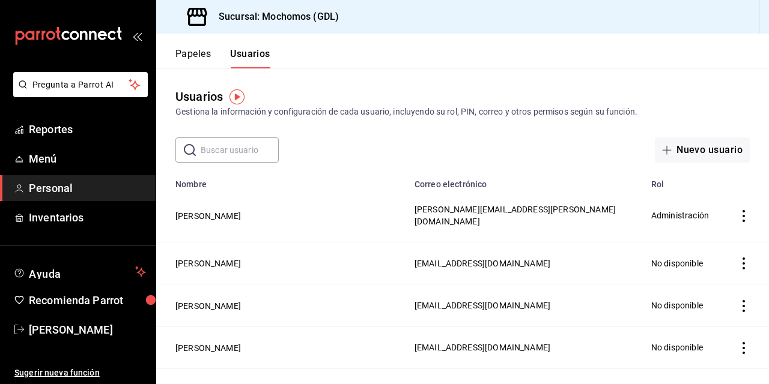  What do you see at coordinates (80, 85) in the screenshot?
I see `span: Pregunta a Parrot AI` at bounding box center [80, 85].